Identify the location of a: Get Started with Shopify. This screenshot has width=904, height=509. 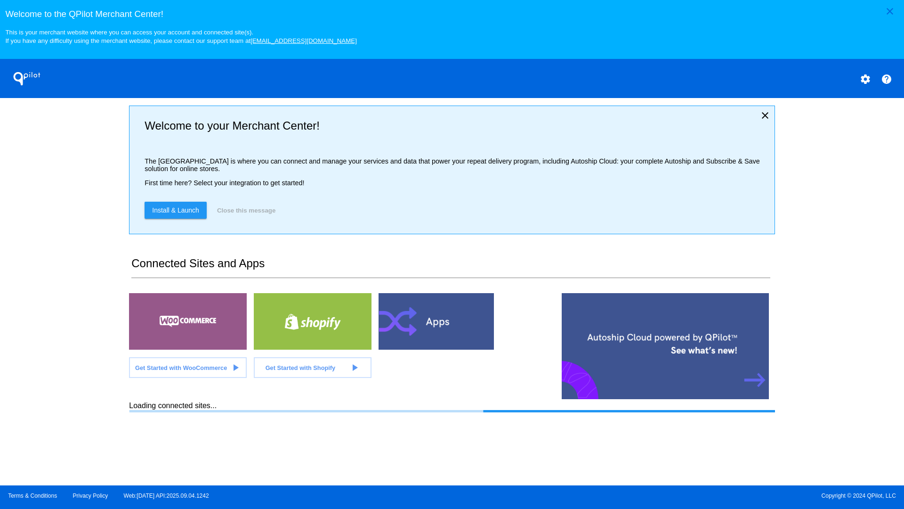
(313, 367).